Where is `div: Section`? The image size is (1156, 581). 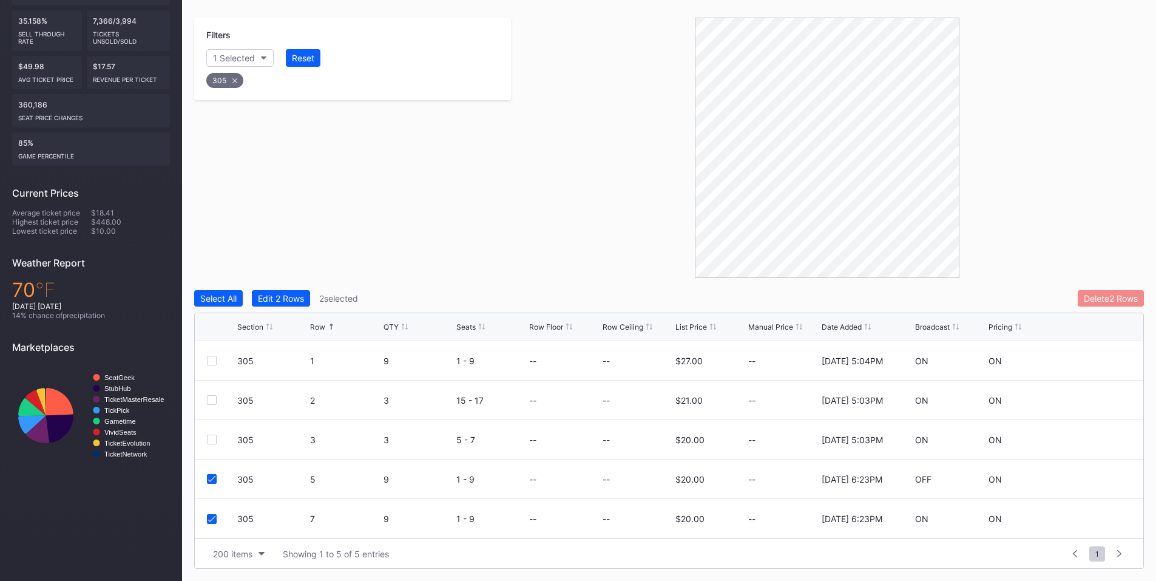
div: Section is located at coordinates (250, 327).